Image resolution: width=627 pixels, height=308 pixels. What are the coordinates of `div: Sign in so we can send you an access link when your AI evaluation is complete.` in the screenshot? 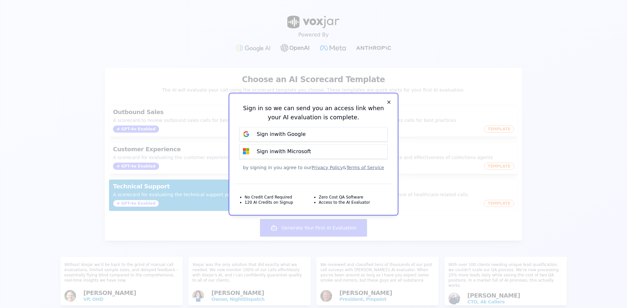 It's located at (313, 113).